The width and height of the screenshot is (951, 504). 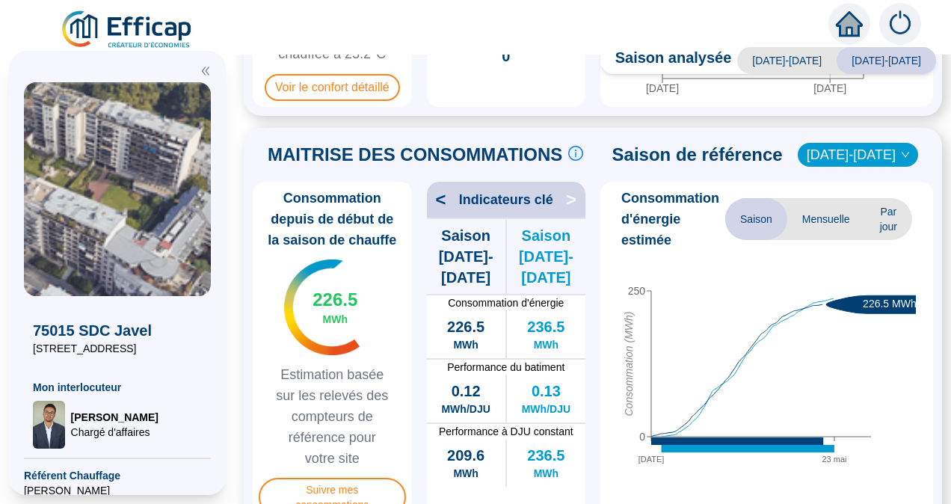 I want to click on span: Mensuelle, so click(x=826, y=219).